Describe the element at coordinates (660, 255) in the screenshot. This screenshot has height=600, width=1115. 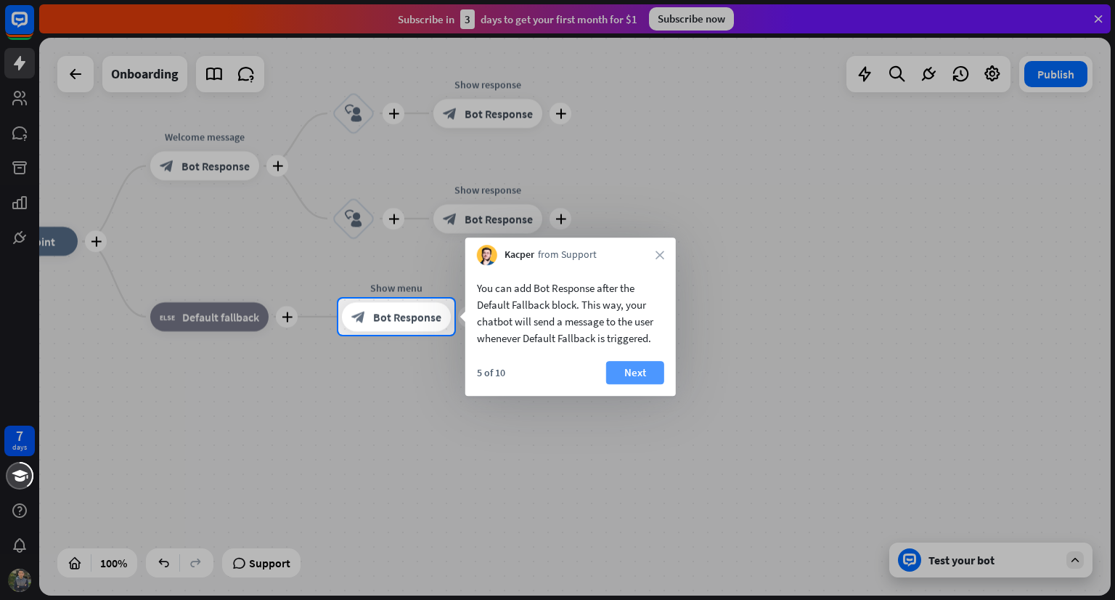
I see `i: close` at that location.